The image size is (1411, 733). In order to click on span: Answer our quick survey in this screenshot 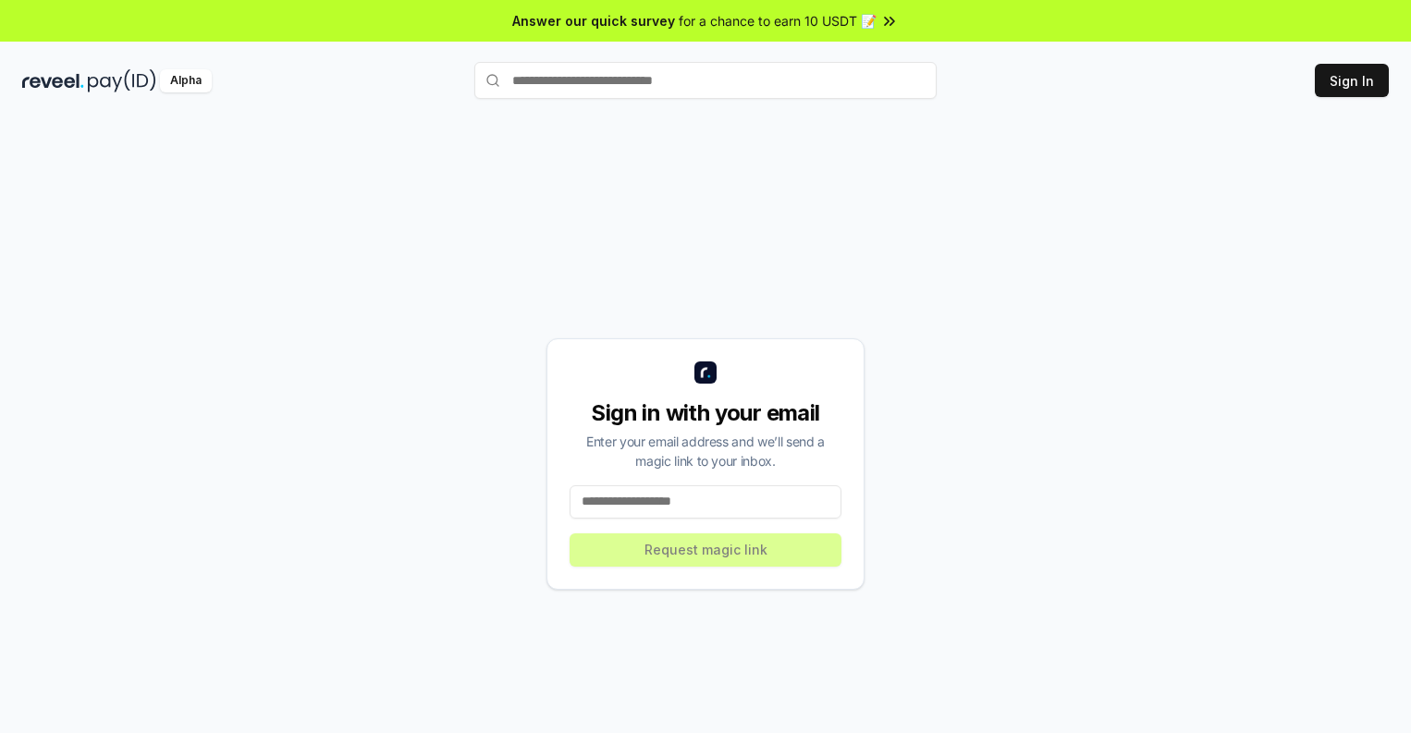, I will do `click(594, 20)`.